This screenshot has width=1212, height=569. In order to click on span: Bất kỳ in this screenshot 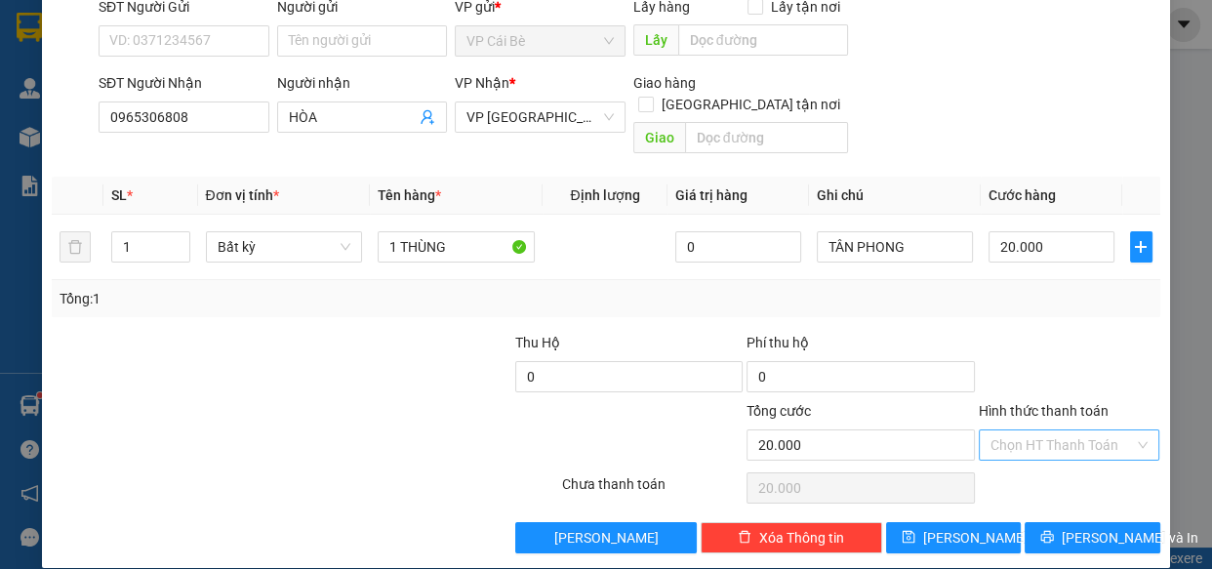, I will do `click(284, 247)`.